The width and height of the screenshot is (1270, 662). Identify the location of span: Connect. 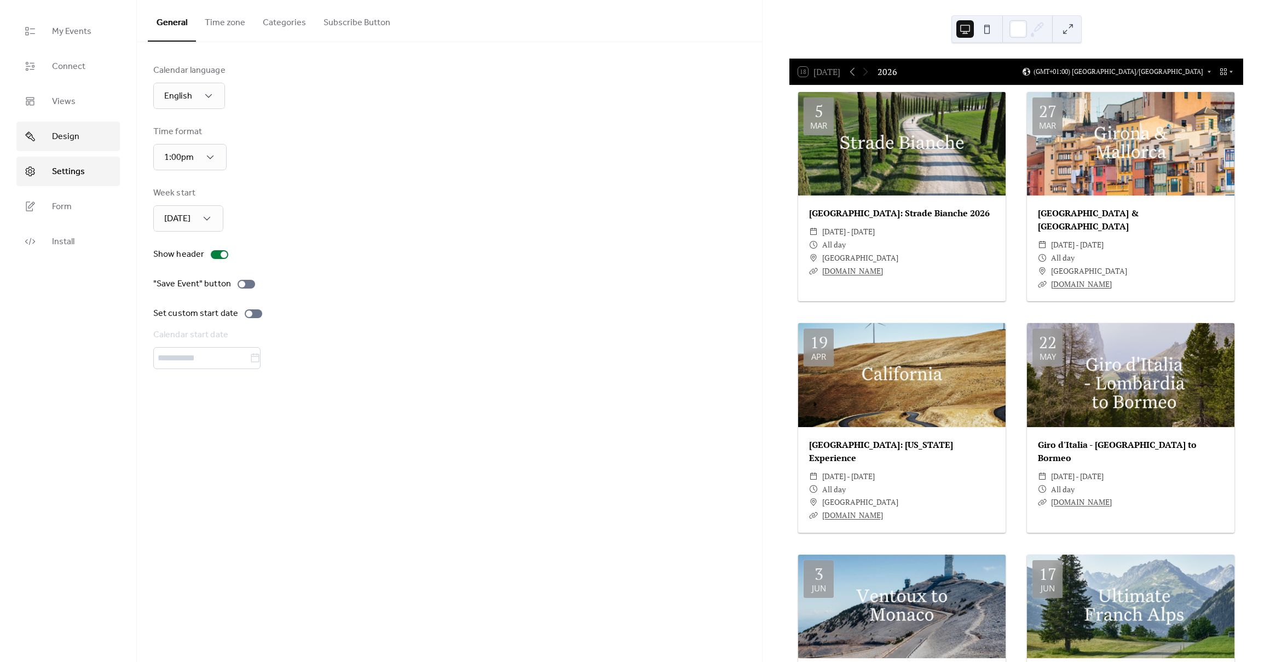
(68, 67).